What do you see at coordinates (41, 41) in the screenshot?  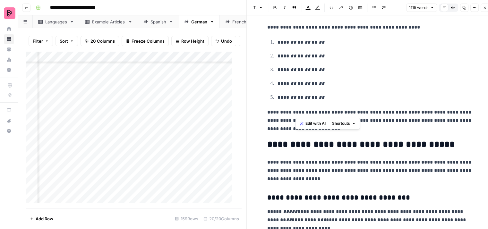 I see `button: Filter` at bounding box center [41, 41].